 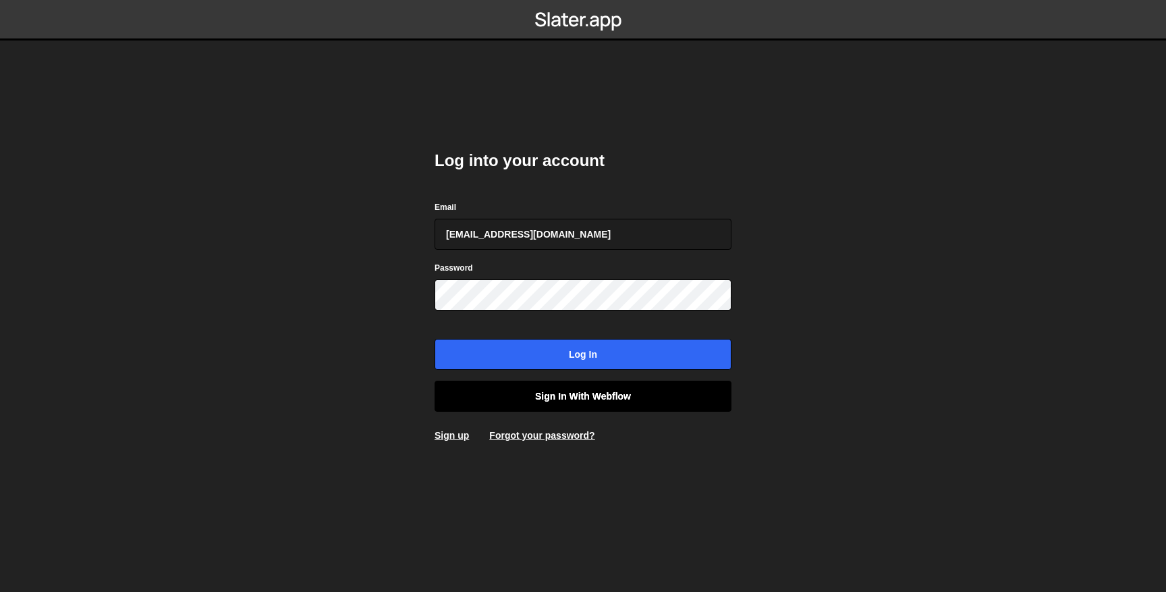 I want to click on input: Log in, so click(x=583, y=354).